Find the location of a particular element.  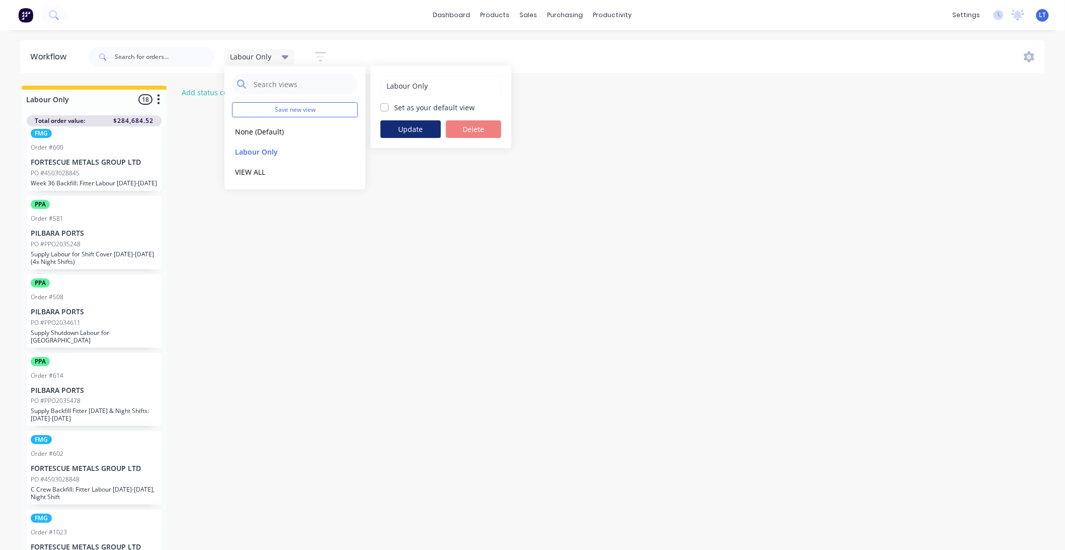

p: PO #PPO2035248 is located at coordinates (55, 244).